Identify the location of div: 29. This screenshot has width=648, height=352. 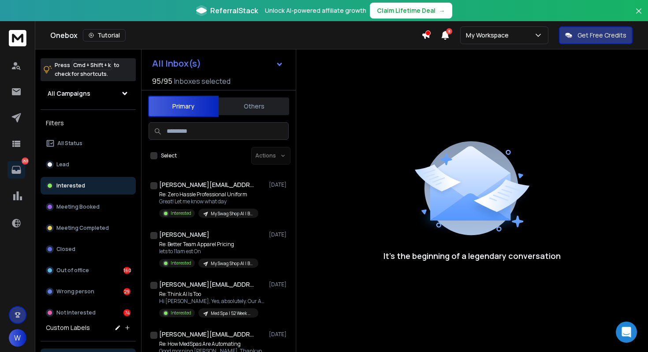
(127, 291).